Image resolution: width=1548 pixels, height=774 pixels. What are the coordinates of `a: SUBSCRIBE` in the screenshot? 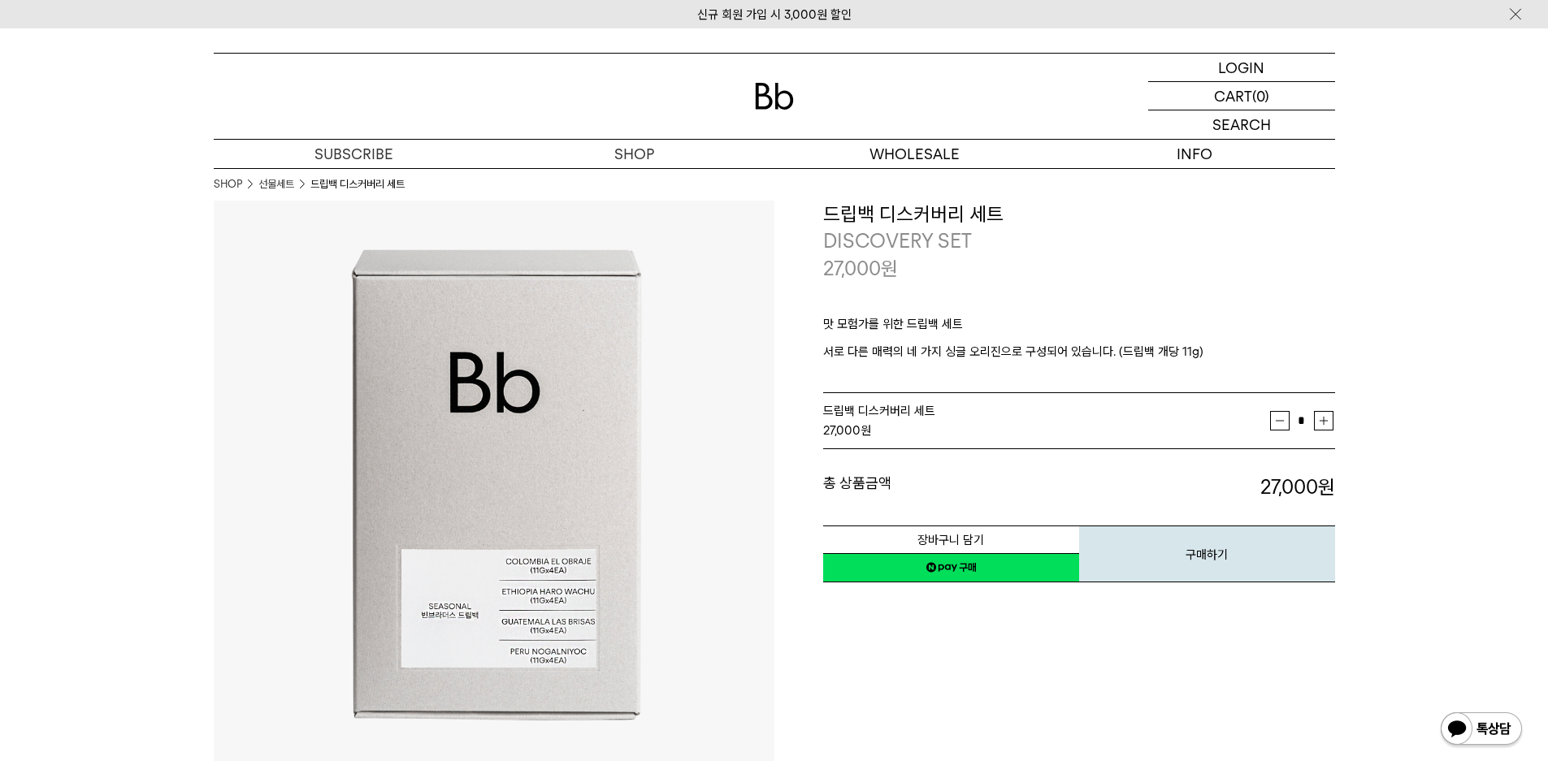 It's located at (353, 154).